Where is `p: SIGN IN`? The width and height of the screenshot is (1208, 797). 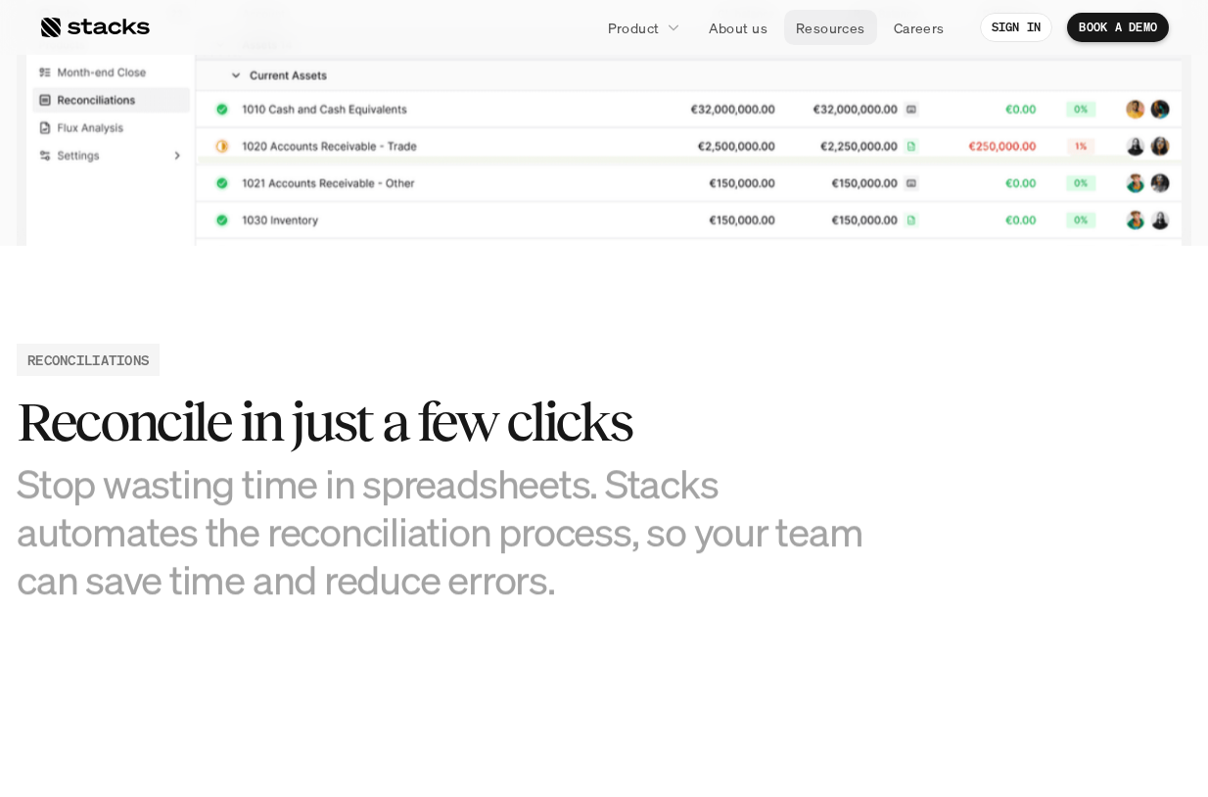
p: SIGN IN is located at coordinates (1016, 27).